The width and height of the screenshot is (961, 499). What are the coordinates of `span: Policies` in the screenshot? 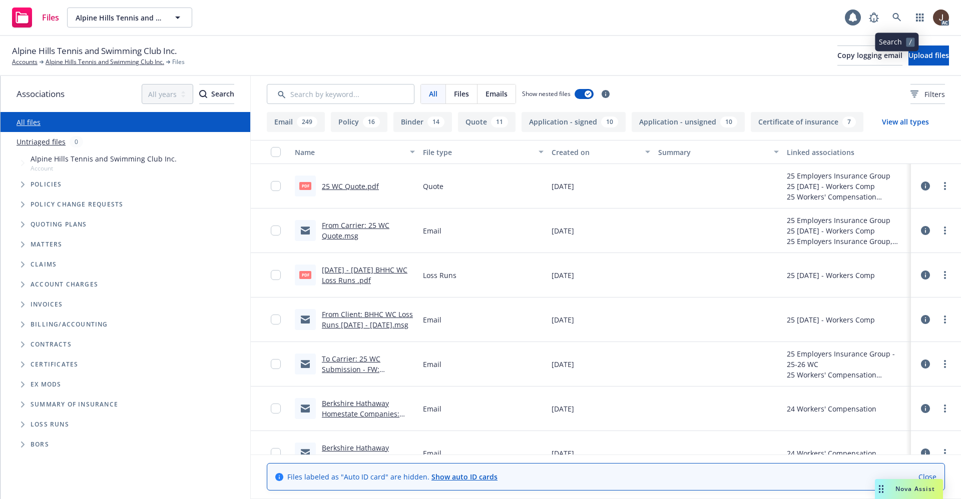 It's located at (46, 185).